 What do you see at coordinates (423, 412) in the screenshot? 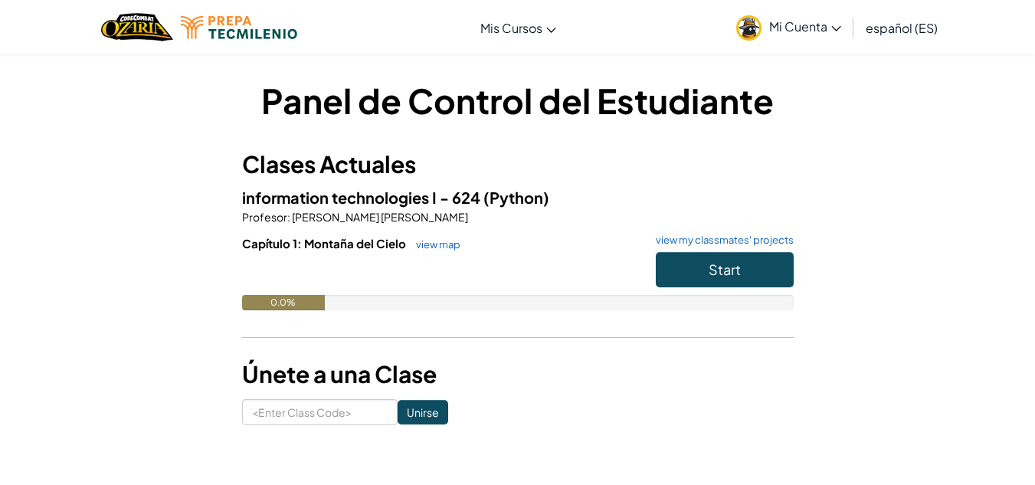
I see `input: Unirse` at bounding box center [423, 412].